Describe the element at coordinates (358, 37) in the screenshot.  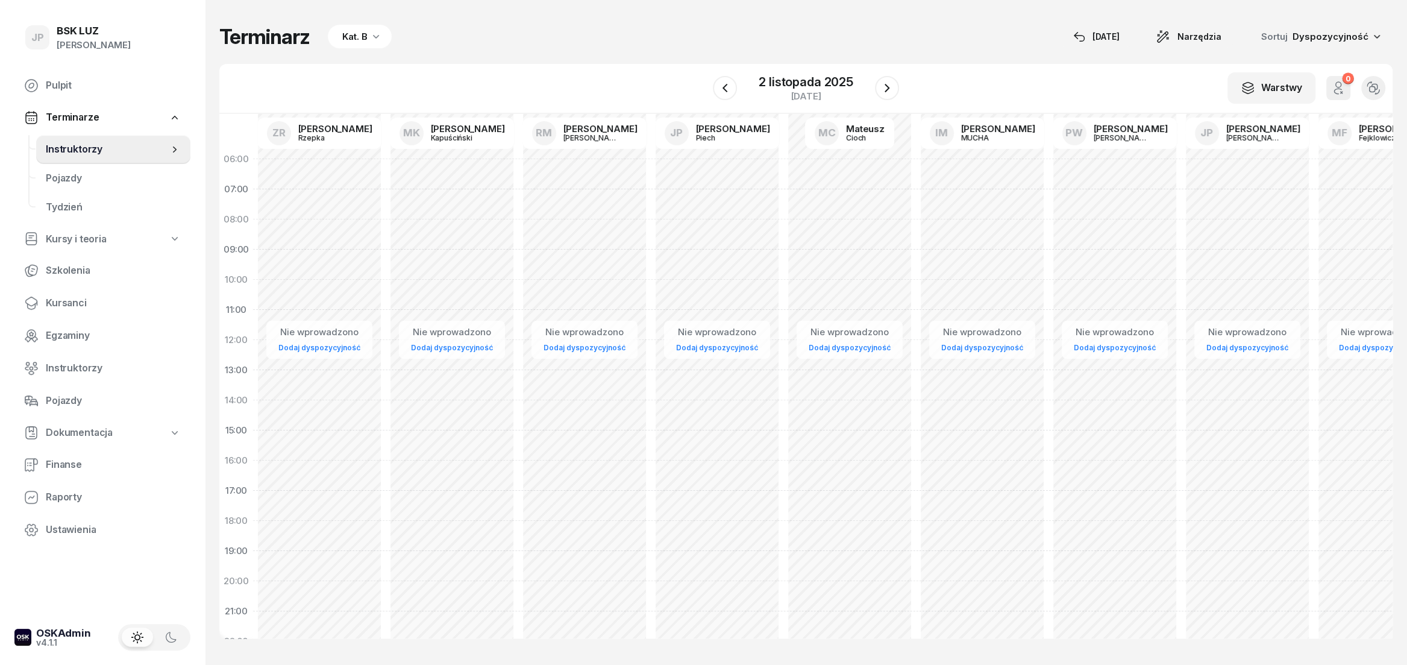
I see `button: Kat. B` at that location.